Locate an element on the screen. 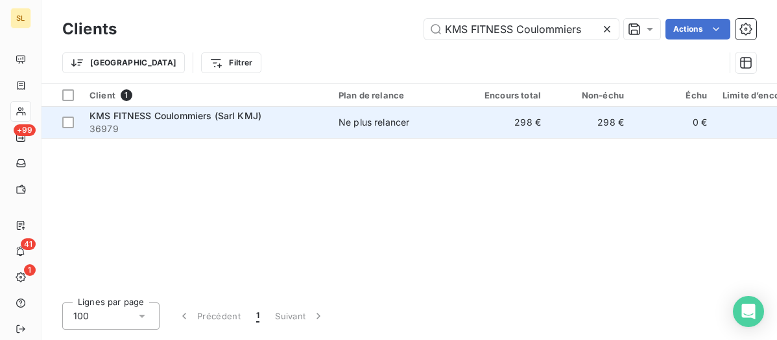  span: Client is located at coordinates (102, 95).